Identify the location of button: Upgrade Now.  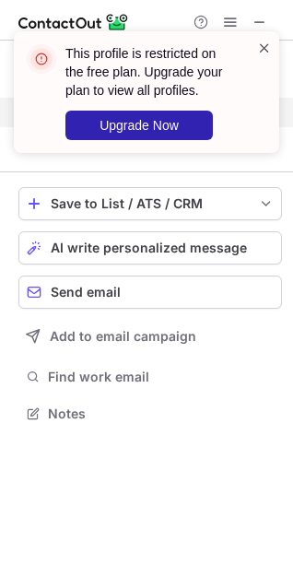
(139, 125).